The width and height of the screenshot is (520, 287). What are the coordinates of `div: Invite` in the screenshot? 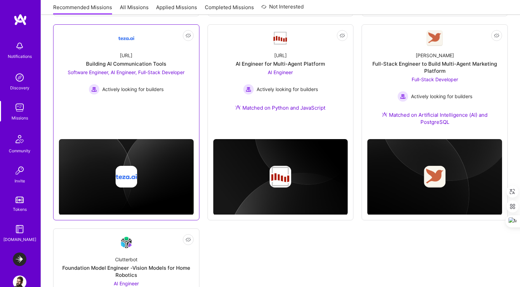 It's located at (20, 181).